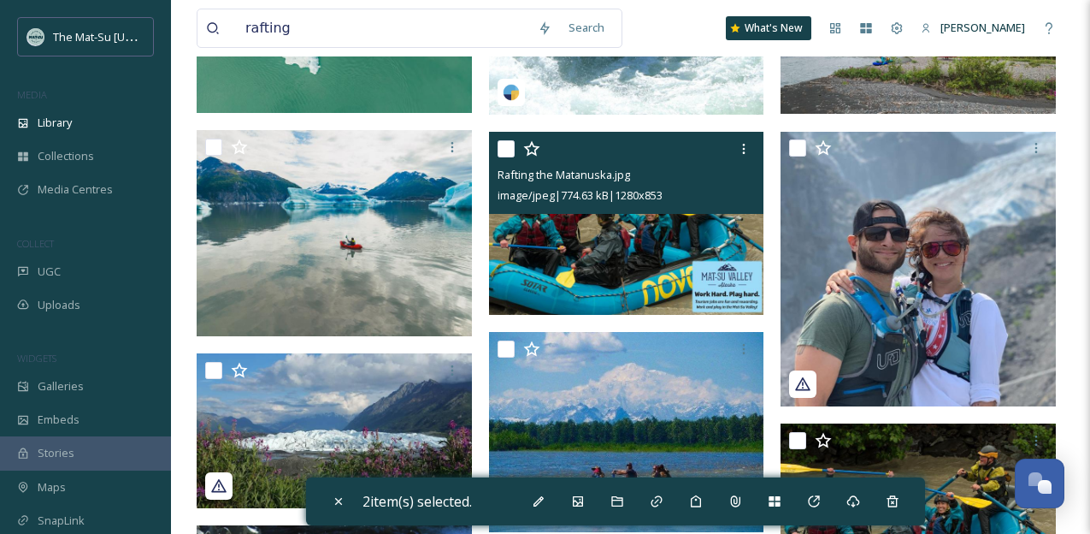 This screenshot has width=1090, height=534. Describe the element at coordinates (334, 430) in the screenshot. I see `img: the.shepards.in.alaska_03212025_1787060624863635637_3918510692.jpg` at that location.